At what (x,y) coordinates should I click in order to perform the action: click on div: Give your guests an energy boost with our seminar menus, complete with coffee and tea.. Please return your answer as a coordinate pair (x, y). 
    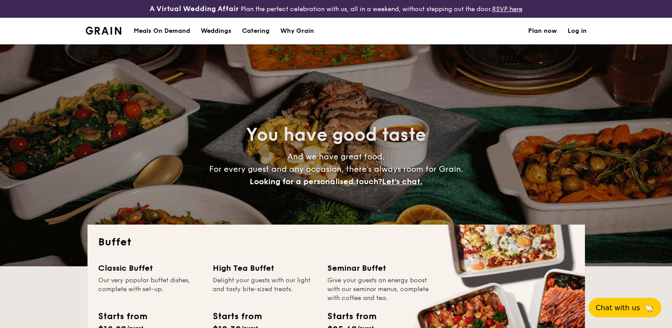
    Looking at the image, I should click on (379, 290).